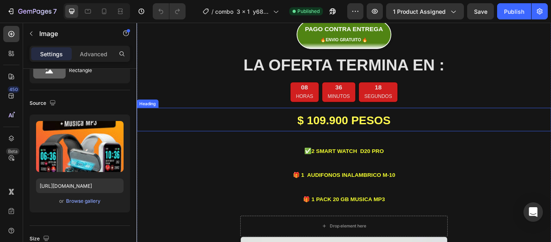 The height and width of the screenshot is (242, 551). What do you see at coordinates (80, 186) in the screenshot?
I see `input: https://example.com/image.jpg` at bounding box center [80, 186].